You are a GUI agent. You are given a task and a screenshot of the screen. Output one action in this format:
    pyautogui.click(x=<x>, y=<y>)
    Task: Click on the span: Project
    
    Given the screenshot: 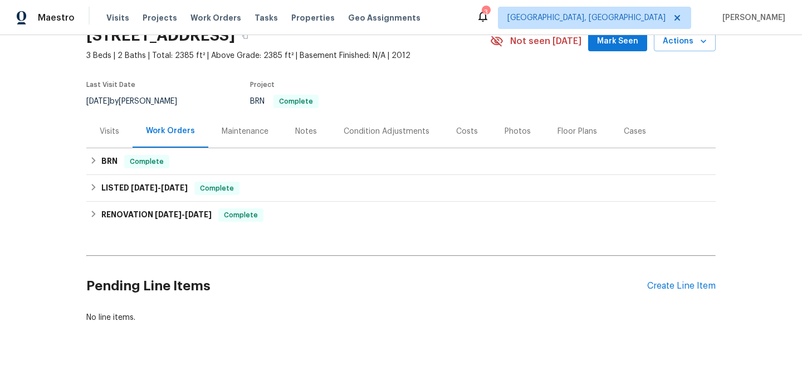 What is the action you would take?
    pyautogui.click(x=262, y=85)
    